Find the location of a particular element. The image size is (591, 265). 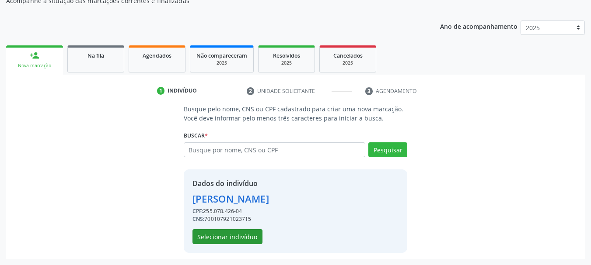

label: Buscar is located at coordinates (196, 136).